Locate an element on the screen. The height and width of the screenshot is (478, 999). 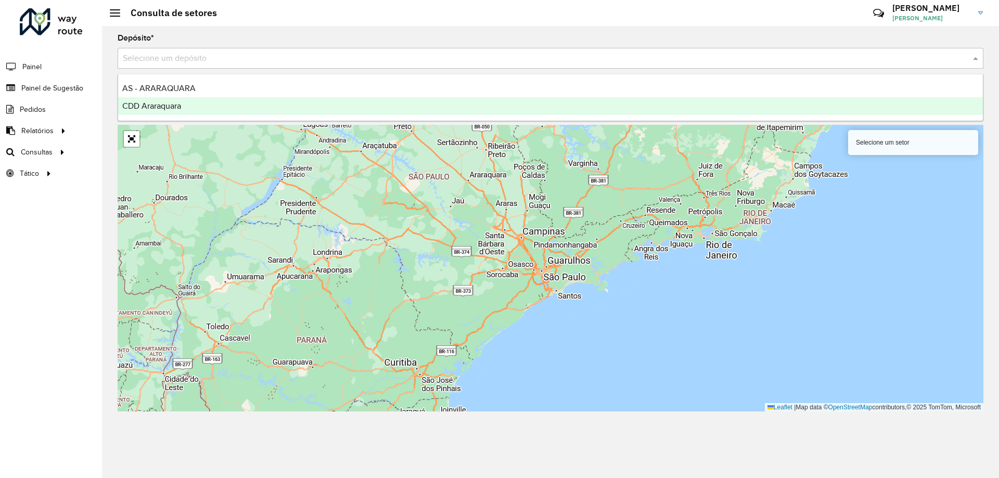
h2: Consulta de setores is located at coordinates (169, 13).